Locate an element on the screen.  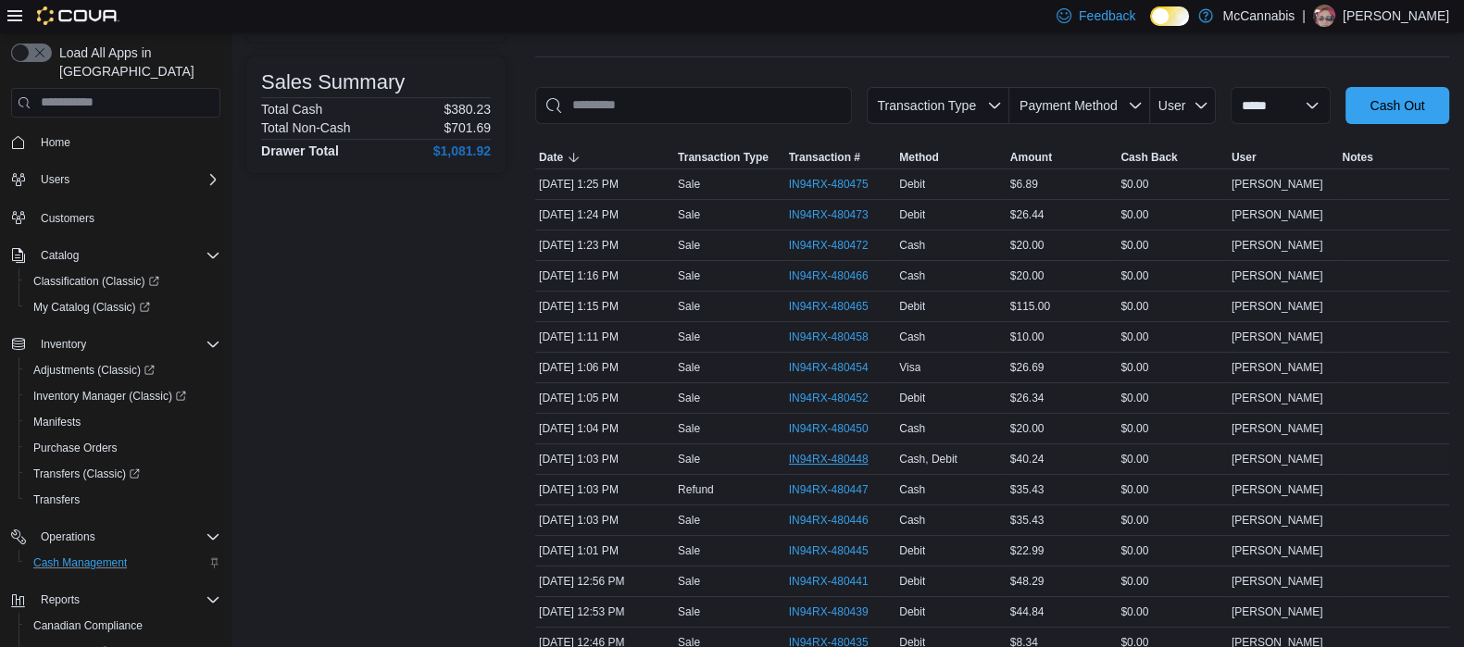
button: Method is located at coordinates (951, 157).